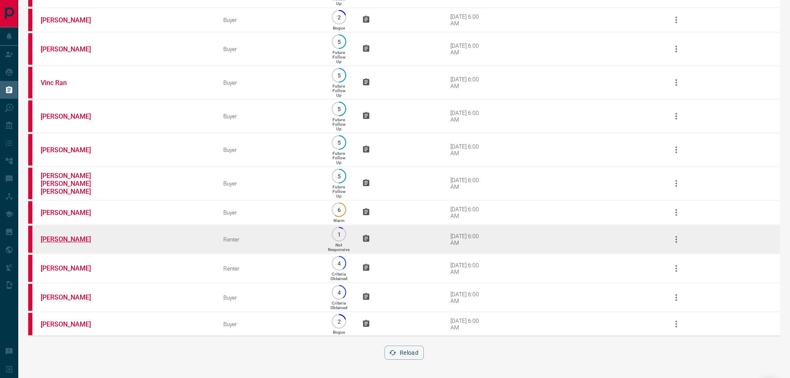 The image size is (790, 378). Describe the element at coordinates (339, 210) in the screenshot. I see `p: 6` at that location.